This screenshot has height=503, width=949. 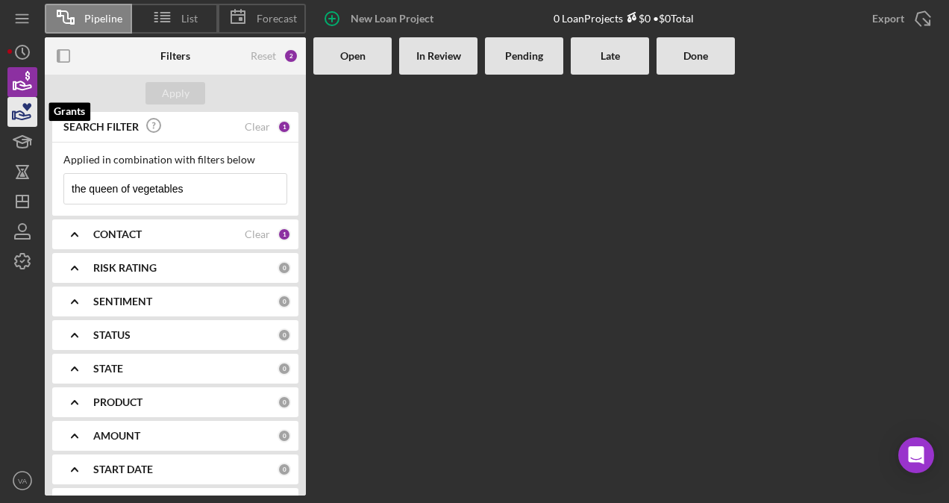 What do you see at coordinates (392, 19) in the screenshot?
I see `div: New Loan Project` at bounding box center [392, 19].